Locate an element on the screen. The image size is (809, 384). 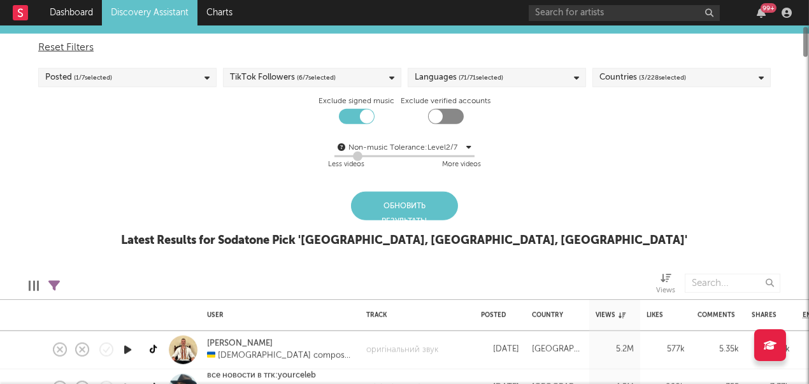
div: Country is located at coordinates (554, 315).